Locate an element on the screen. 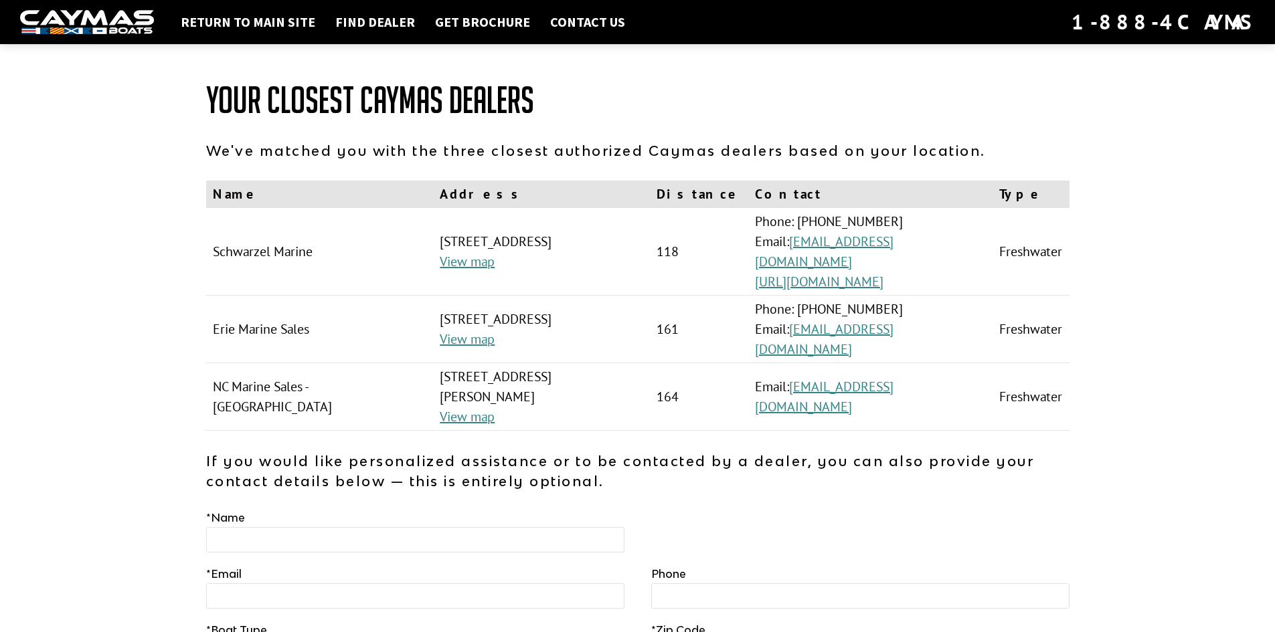 The width and height of the screenshot is (1275, 632). a: Get Brochure is located at coordinates (482, 22).